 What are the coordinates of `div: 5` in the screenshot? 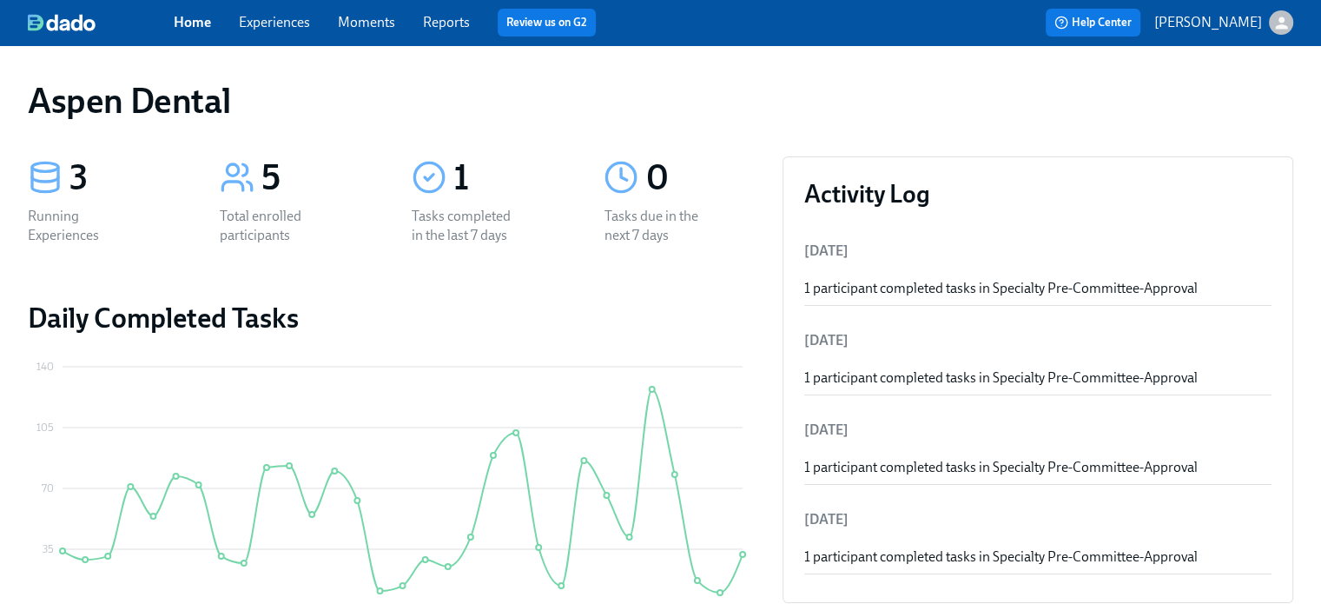 It's located at (315, 178).